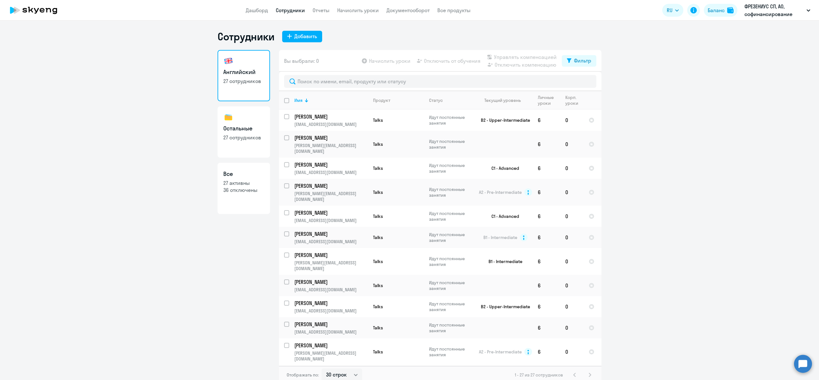  I want to click on button: Добавить, so click(302, 36).